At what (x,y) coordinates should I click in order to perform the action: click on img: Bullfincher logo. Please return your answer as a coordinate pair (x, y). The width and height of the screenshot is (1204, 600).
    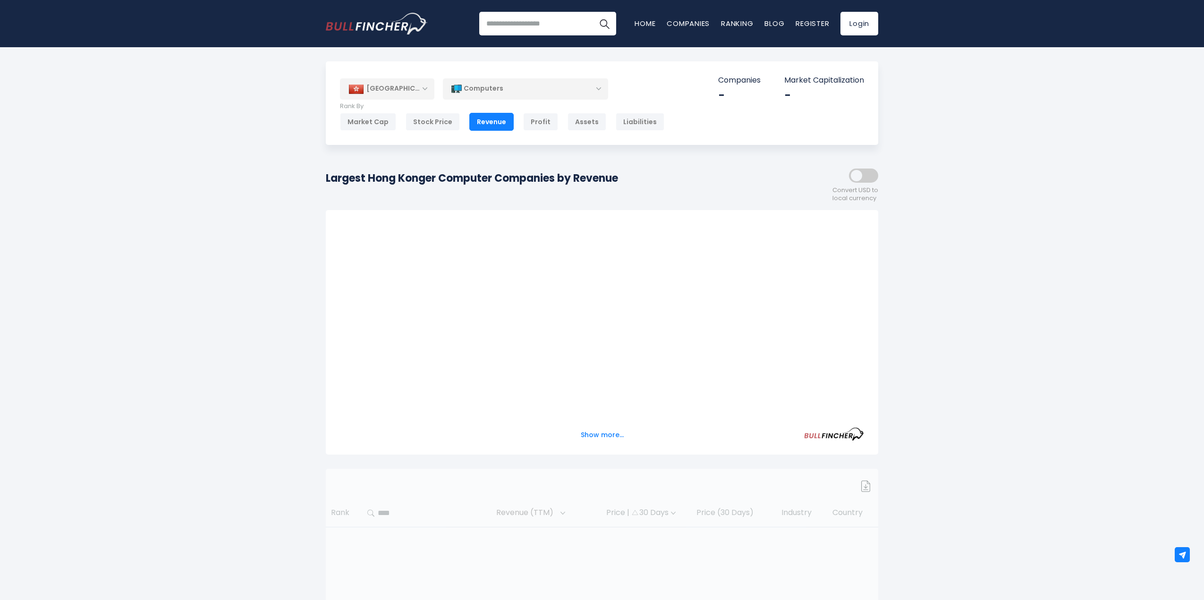
    Looking at the image, I should click on (377, 24).